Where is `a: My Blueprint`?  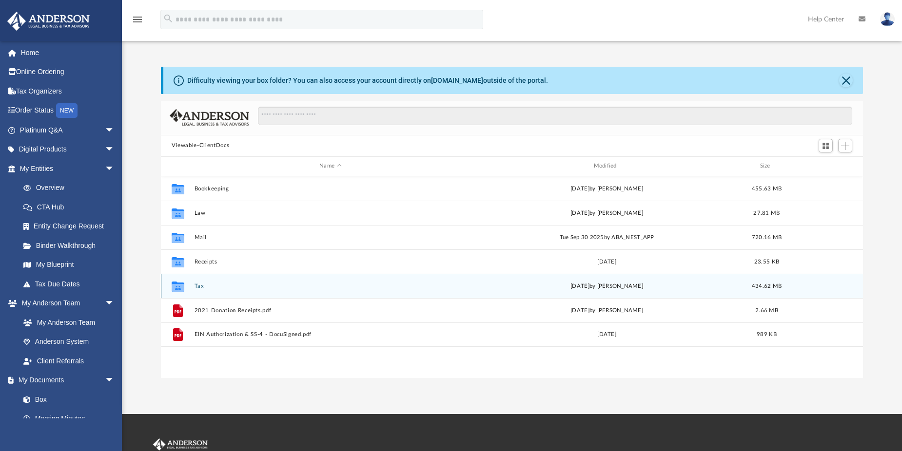
a: My Blueprint is located at coordinates (69, 265).